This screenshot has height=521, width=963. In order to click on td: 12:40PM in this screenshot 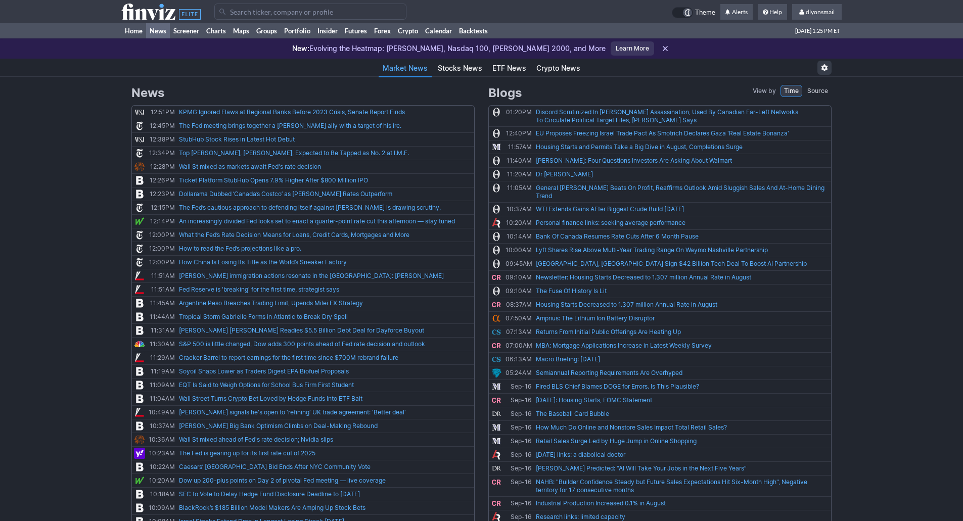, I will do `click(518, 133)`.